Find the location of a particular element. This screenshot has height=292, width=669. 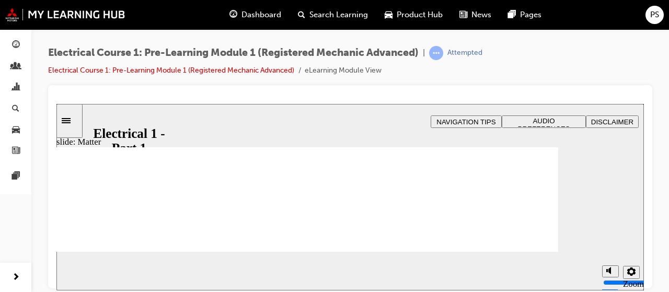

span: people-icon is located at coordinates (16, 67).